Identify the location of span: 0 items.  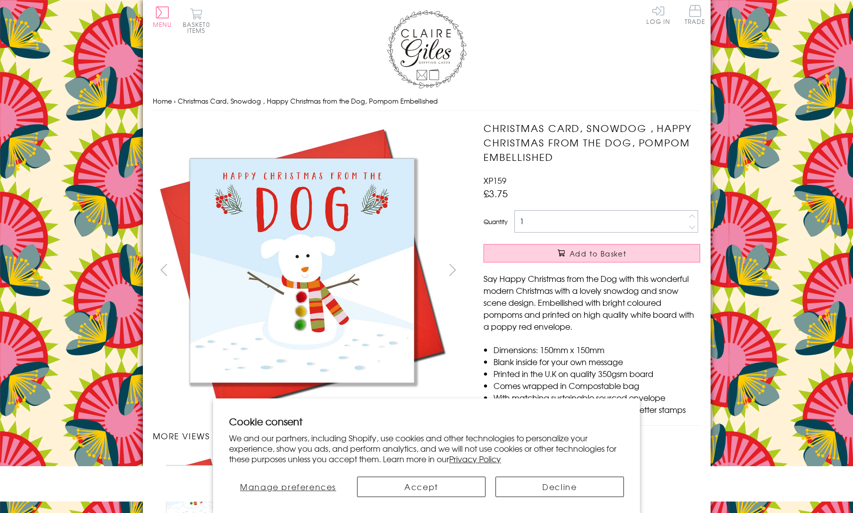
(199, 27).